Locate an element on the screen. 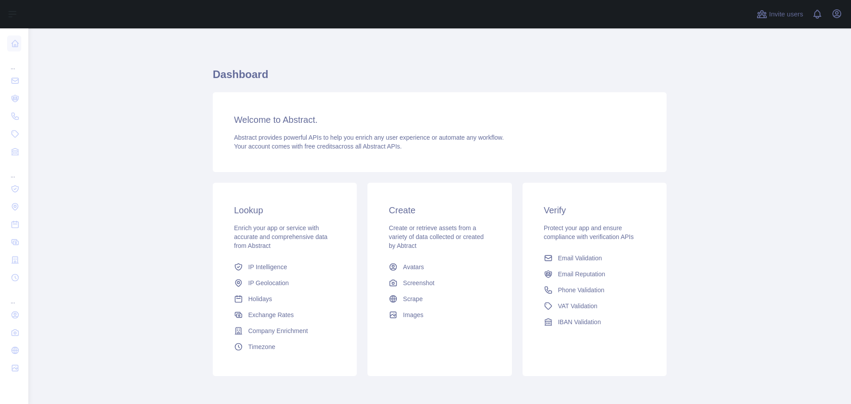 The width and height of the screenshot is (851, 404). span: IP Geolocation is located at coordinates (269, 283).